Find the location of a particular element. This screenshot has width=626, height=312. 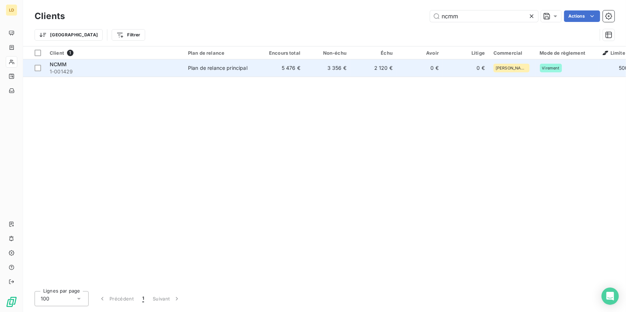

div: Open Intercom Messenger is located at coordinates (610, 296).